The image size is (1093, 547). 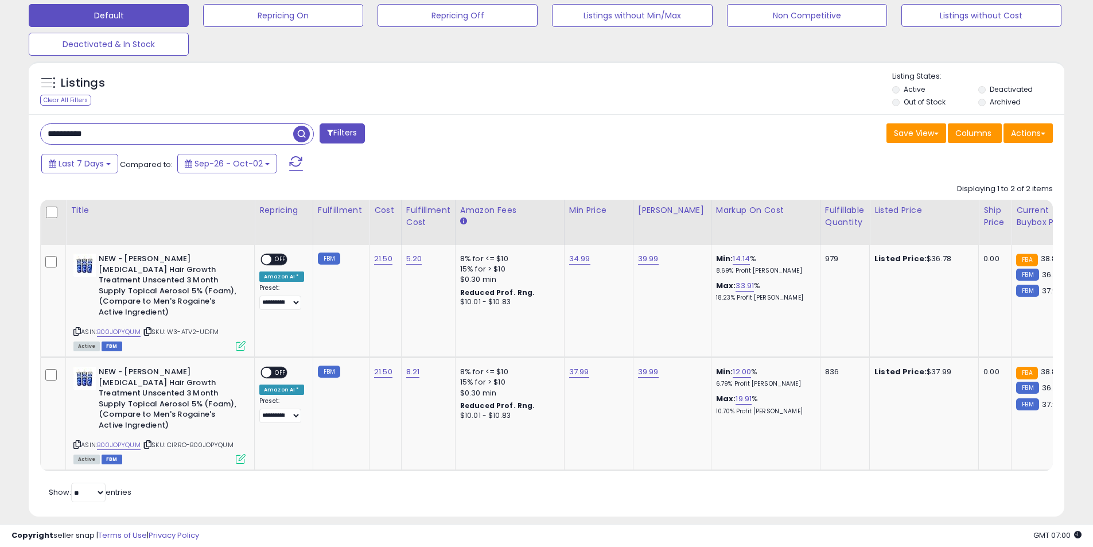 What do you see at coordinates (742, 372) in the screenshot?
I see `a: 12.00` at bounding box center [742, 372].